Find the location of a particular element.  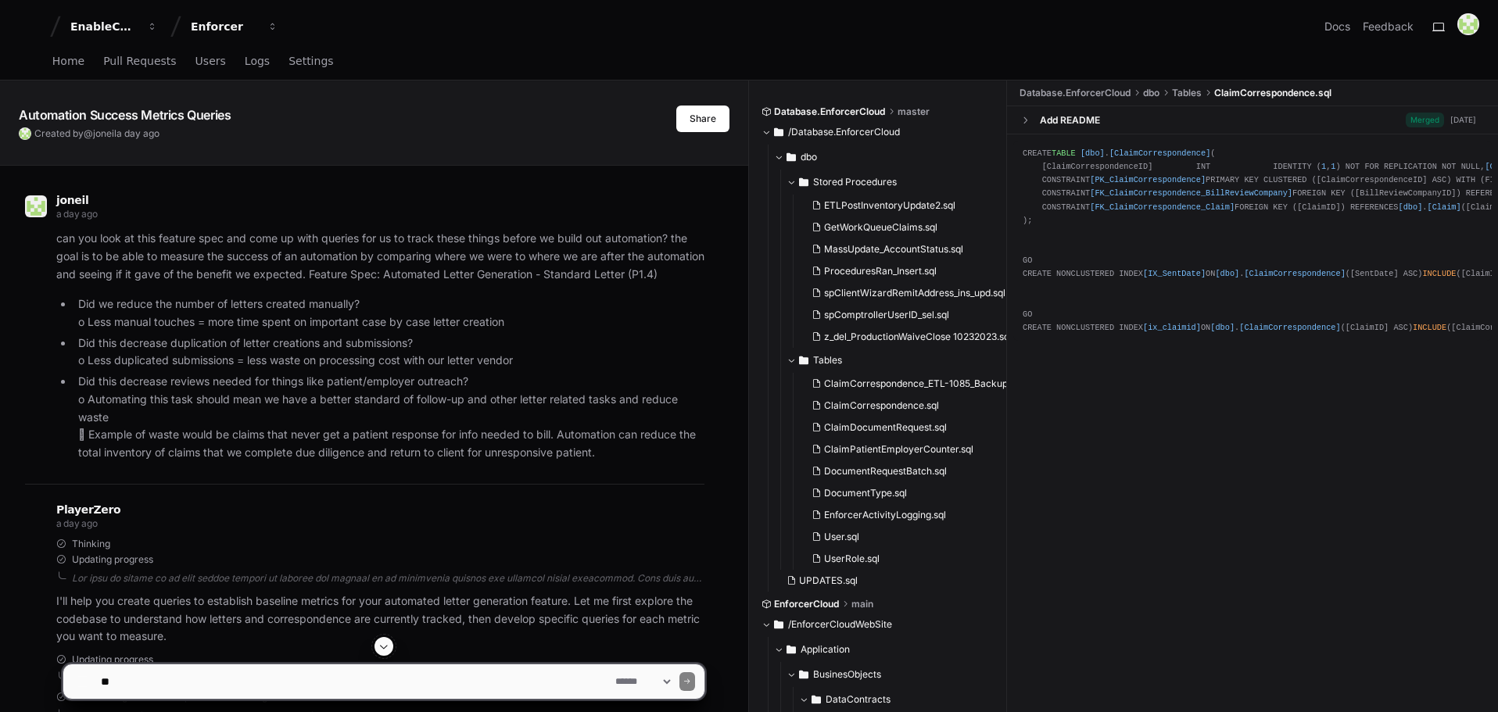

button: ETLPostInventoryUpdate2.sql is located at coordinates (908, 206).